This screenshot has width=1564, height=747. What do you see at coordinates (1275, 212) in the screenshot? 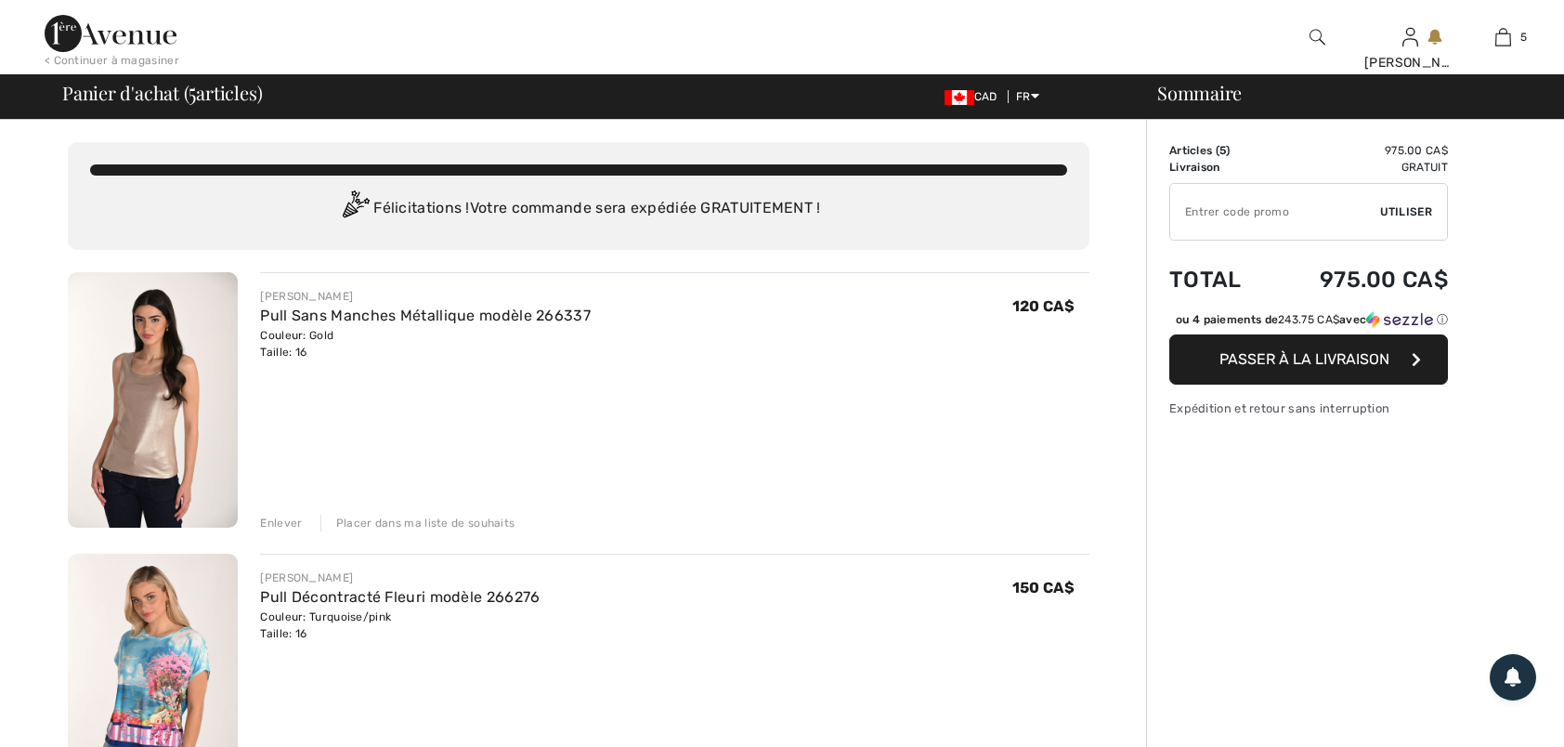
I see `input: Code promo` at bounding box center [1275, 212].